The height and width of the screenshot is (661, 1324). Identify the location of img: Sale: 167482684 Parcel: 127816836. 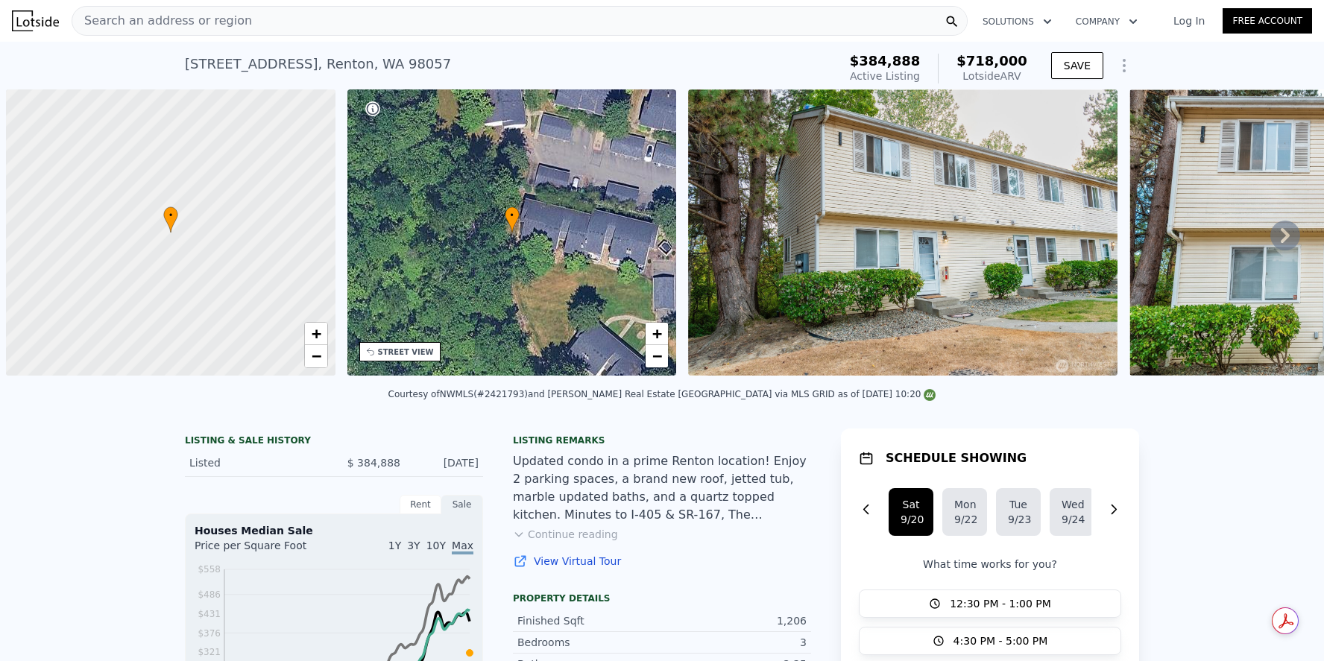
(903, 233).